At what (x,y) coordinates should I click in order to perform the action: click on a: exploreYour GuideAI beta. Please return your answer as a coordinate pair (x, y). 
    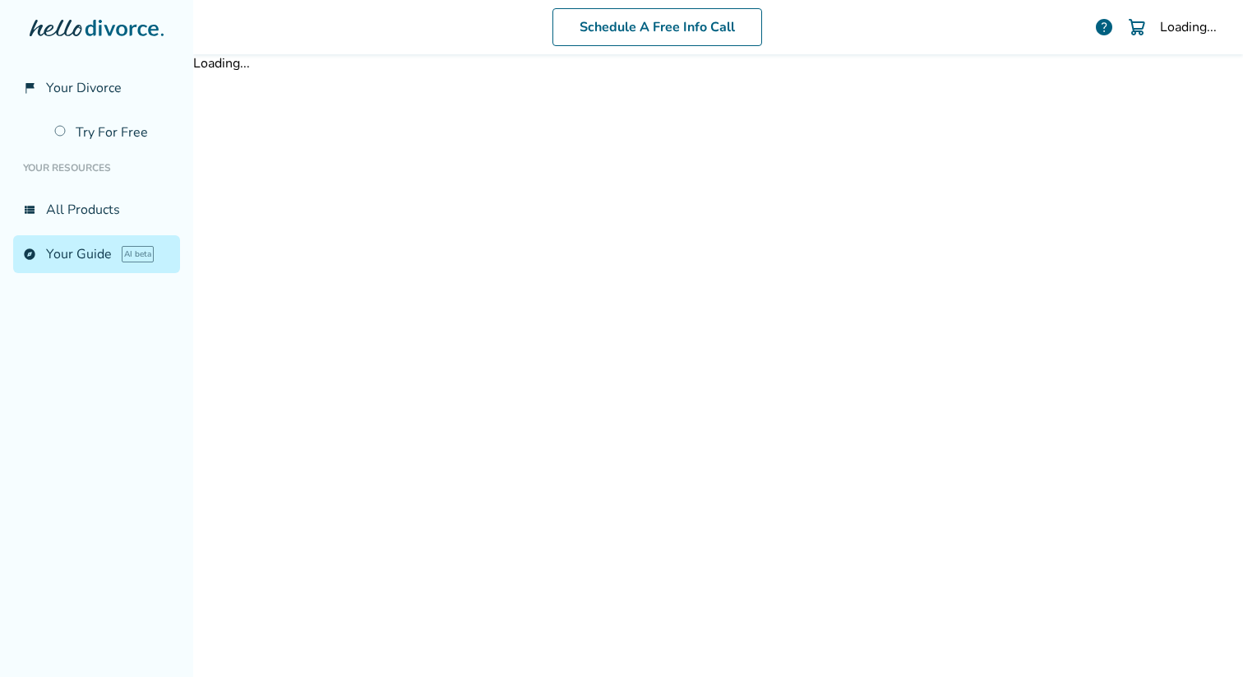
    Looking at the image, I should click on (96, 254).